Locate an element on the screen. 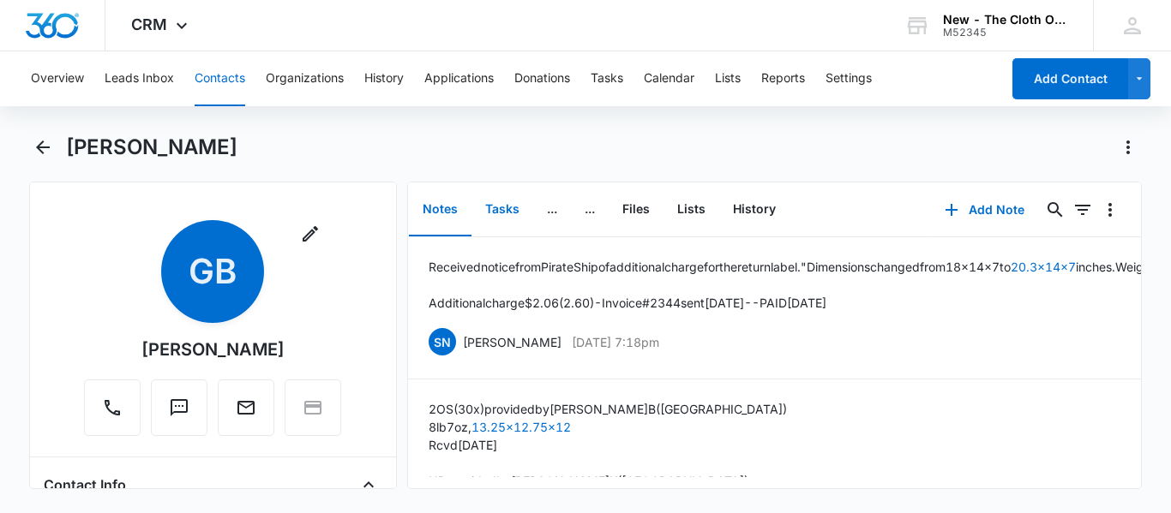  a: Call is located at coordinates (112, 413).